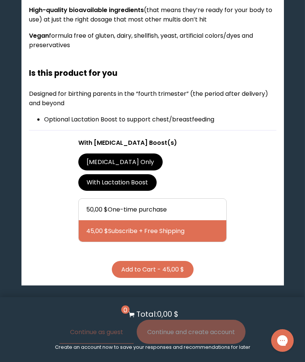 The width and height of the screenshot is (305, 362). I want to click on li: Optional Lactation Boost to support chest/breastfeeding, so click(160, 119).